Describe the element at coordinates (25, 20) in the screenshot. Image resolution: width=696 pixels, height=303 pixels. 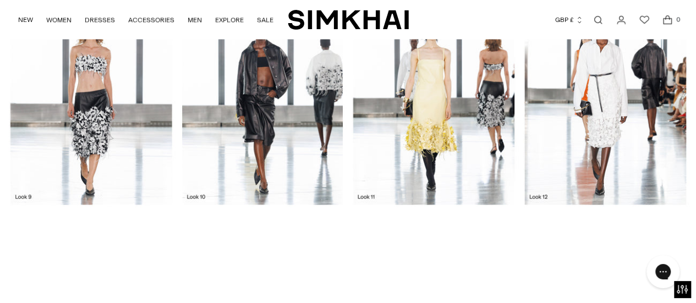
I see `a: NEW` at that location.